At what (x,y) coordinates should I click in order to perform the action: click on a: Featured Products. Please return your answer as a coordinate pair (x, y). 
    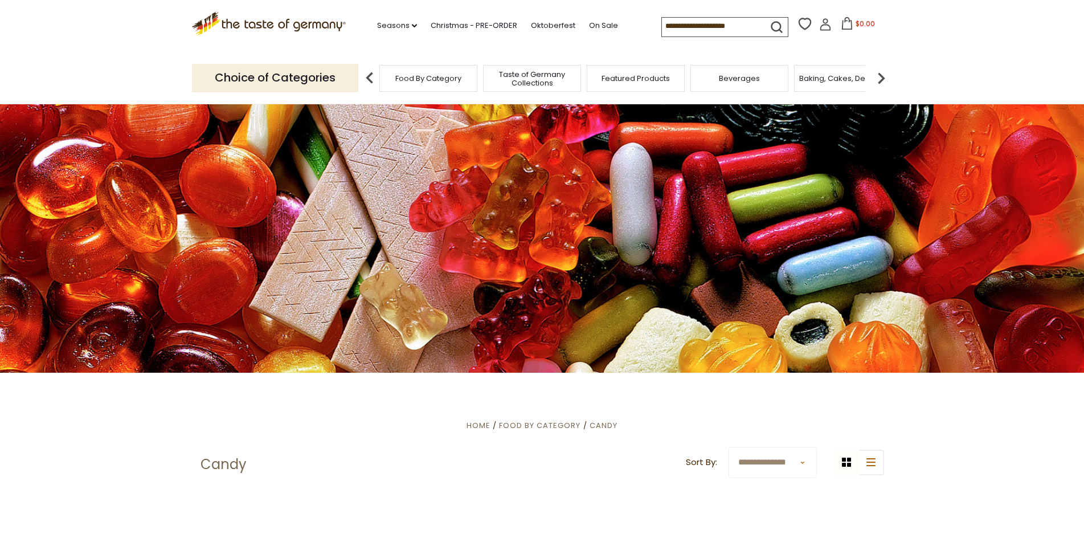
    Looking at the image, I should click on (636, 78).